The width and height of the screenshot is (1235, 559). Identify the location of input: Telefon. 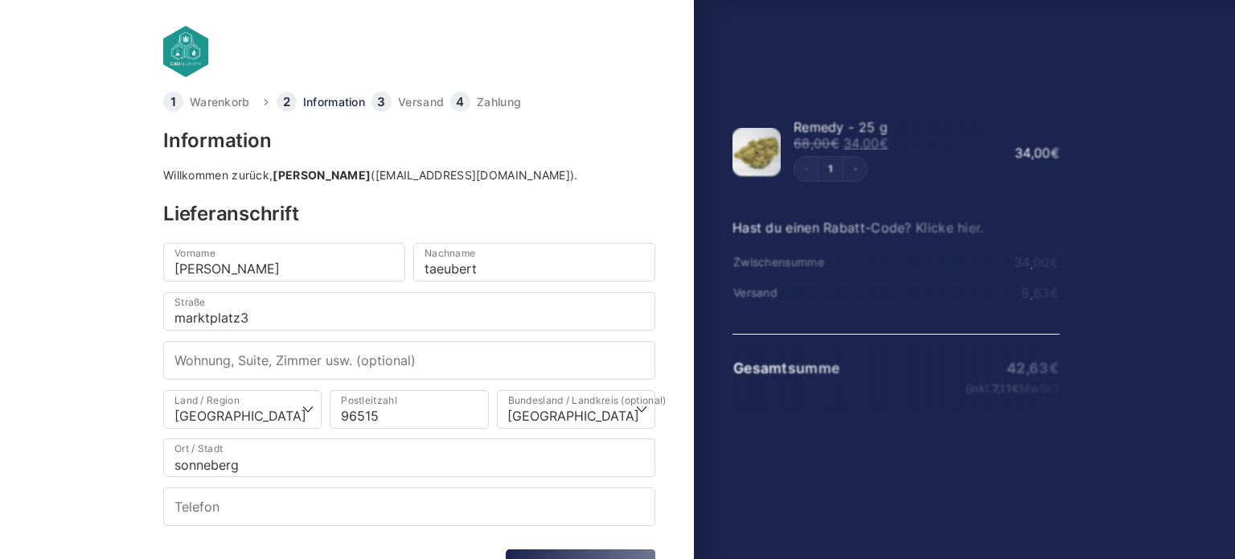
(409, 506).